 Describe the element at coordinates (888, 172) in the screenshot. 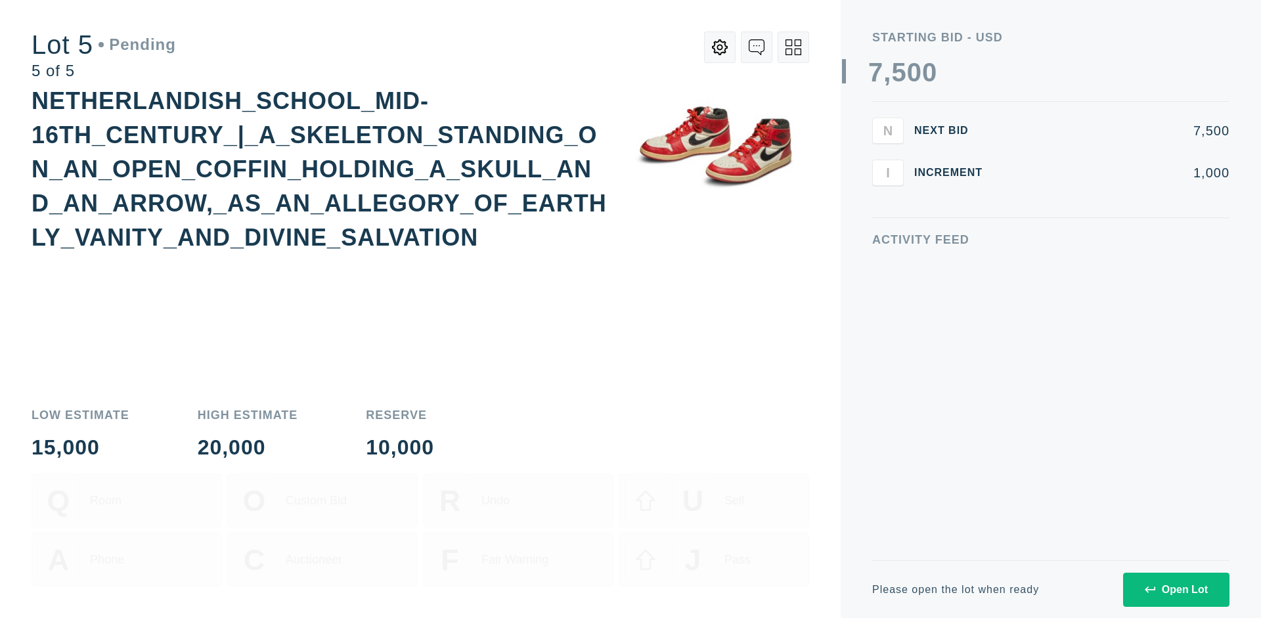

I see `span: I` at that location.